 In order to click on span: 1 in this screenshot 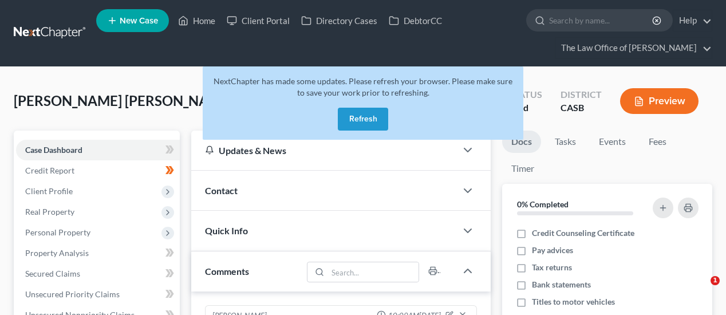, I will do `click(715, 281)`.